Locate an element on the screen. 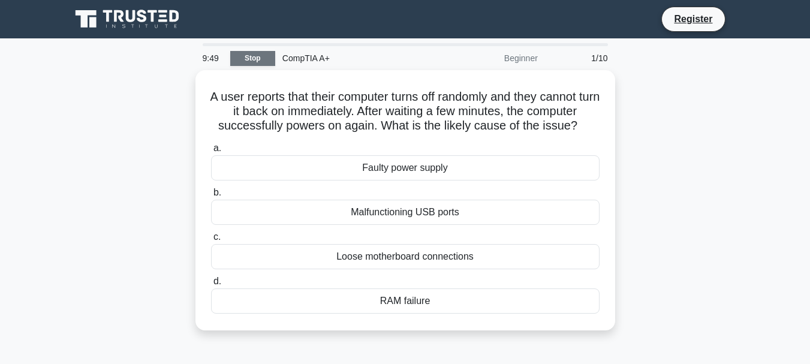 This screenshot has height=364, width=810. div: Beginner is located at coordinates (492, 58).